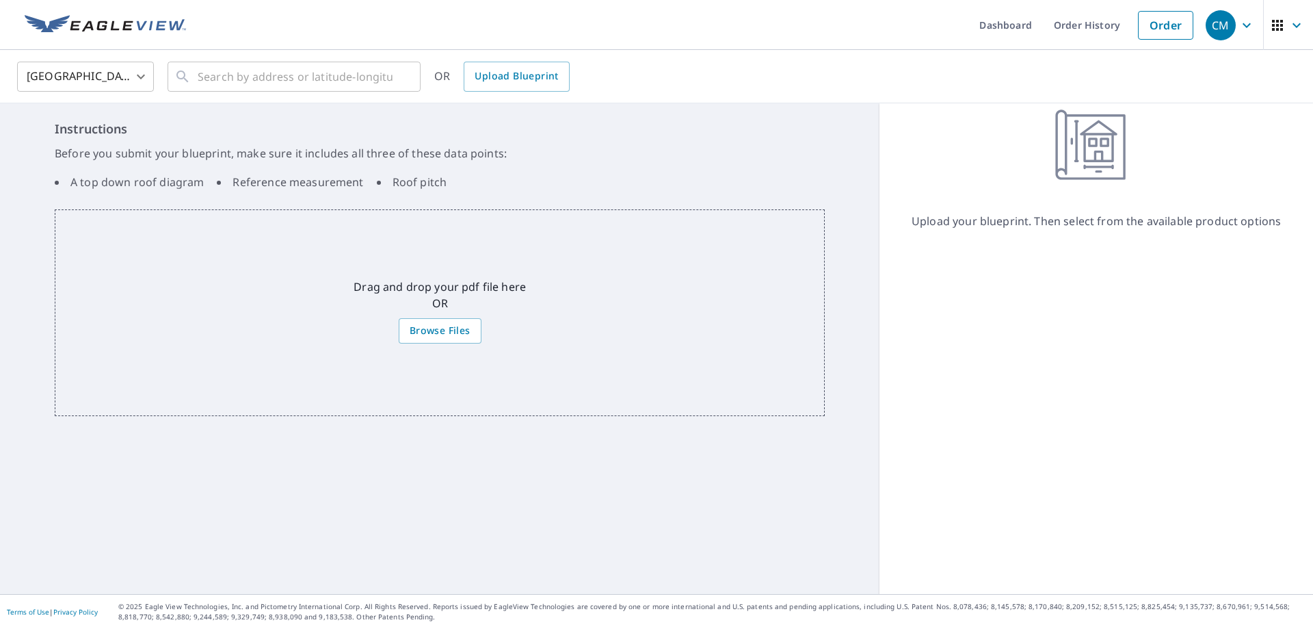  I want to click on p: Before you submit your blueprint, make sure it includes all three of these data points:, so click(440, 153).